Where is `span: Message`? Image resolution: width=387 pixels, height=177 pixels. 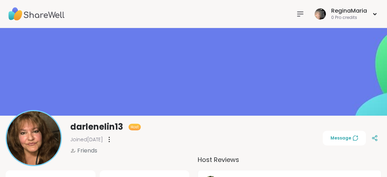
span: Message is located at coordinates (344, 138).